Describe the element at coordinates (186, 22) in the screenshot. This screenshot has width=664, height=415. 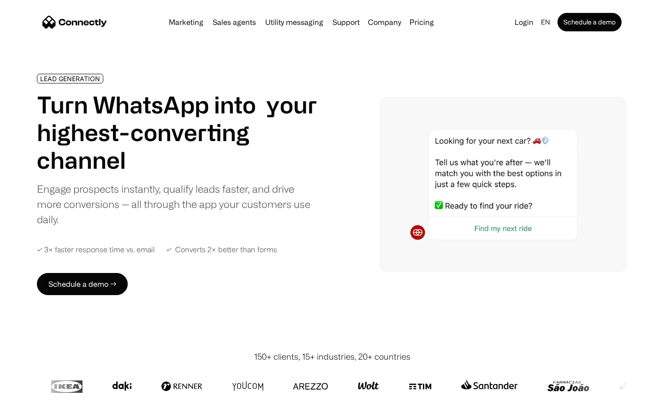
I see `a: Marketing` at that location.